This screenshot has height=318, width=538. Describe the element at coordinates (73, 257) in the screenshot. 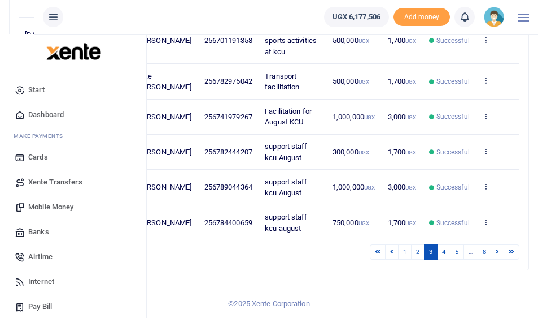

I see `a: Airtime` at that location.